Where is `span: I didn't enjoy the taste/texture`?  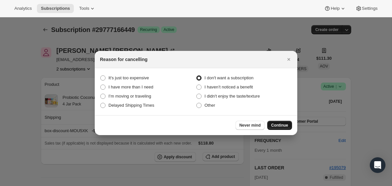
span: I didn't enjoy the taste/texture is located at coordinates (232, 96).